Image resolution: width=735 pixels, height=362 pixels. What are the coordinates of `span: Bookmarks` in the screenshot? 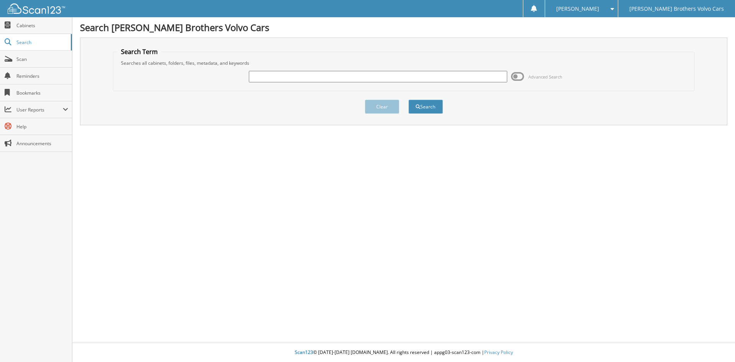 It's located at (42, 93).